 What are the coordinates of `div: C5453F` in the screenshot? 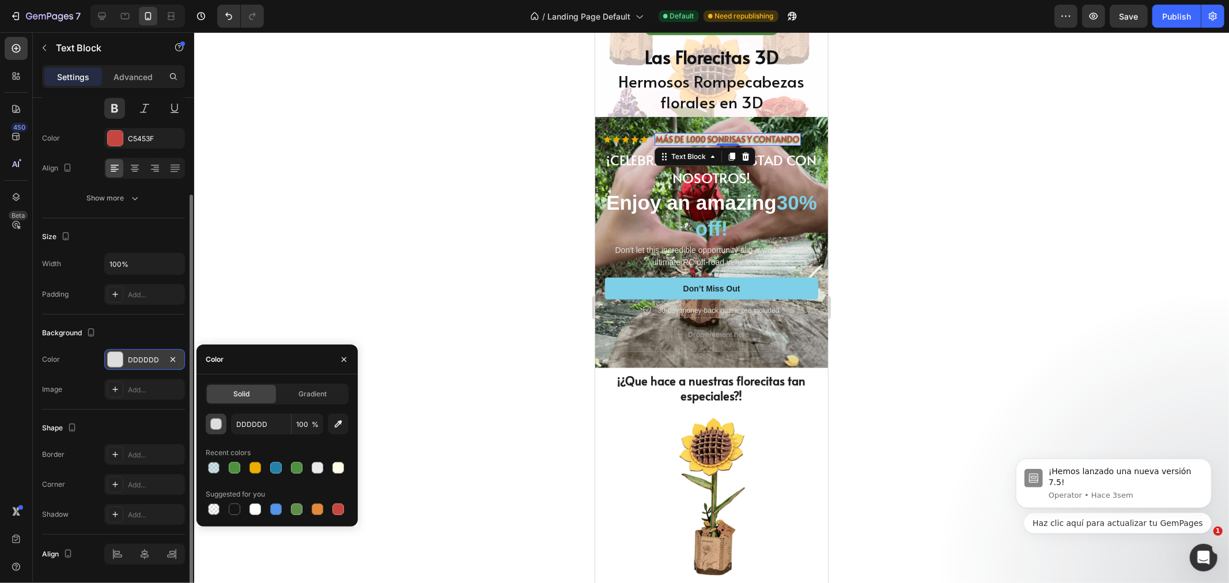 It's located at (155, 139).